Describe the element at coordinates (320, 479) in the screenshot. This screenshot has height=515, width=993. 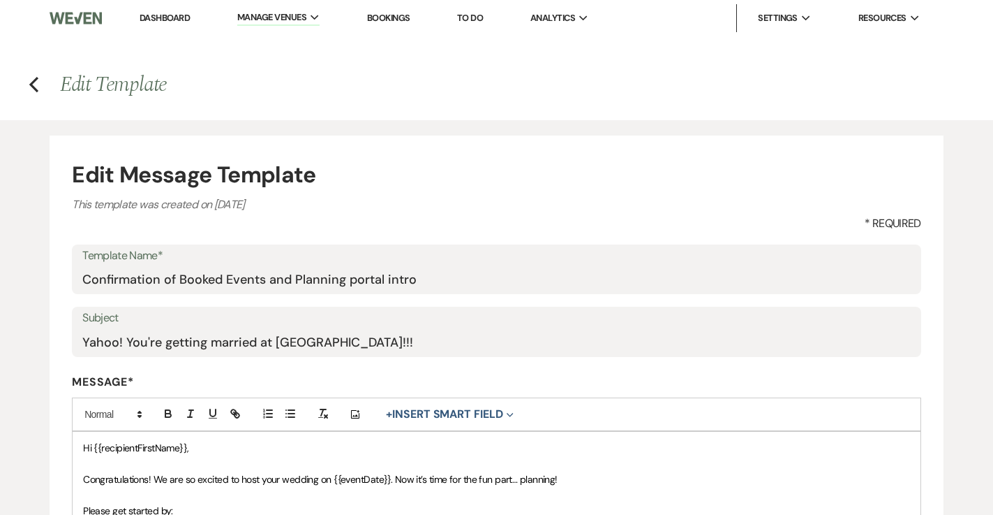
I see `span: Congratulations! We are so excited to host your wedding on {{eventDate}}. Now it’s time for the f...` at that location.